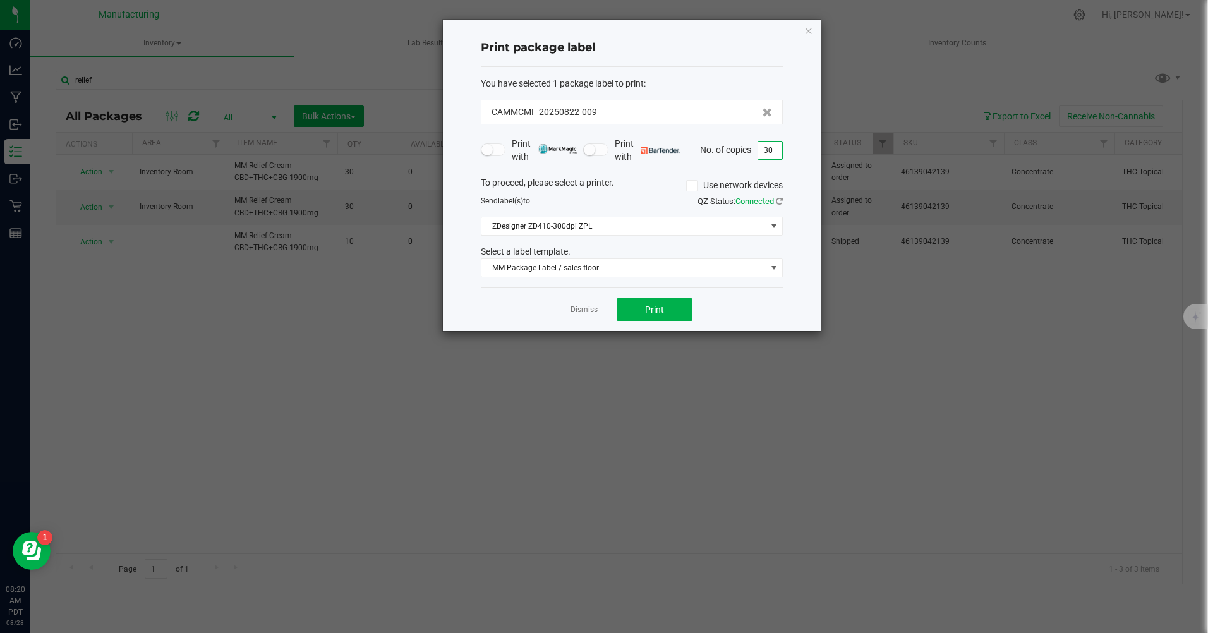 Image resolution: width=1208 pixels, height=633 pixels. I want to click on label: Use network devices, so click(734, 185).